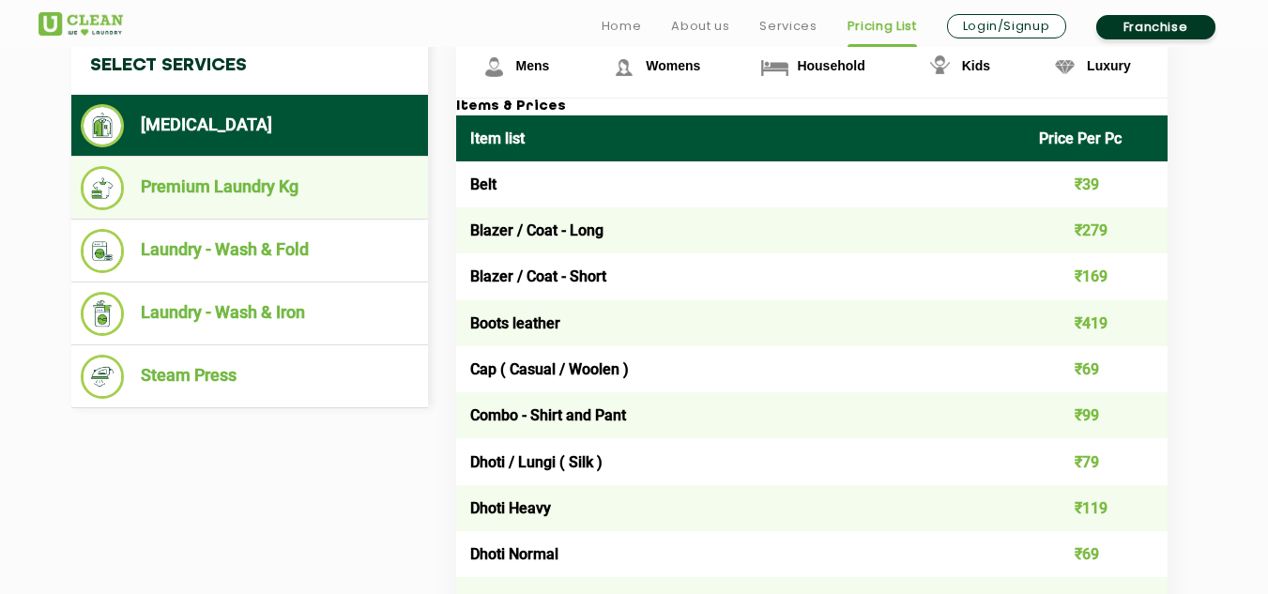 This screenshot has height=594, width=1268. I want to click on li: Laundry - Wash & Fold, so click(250, 251).